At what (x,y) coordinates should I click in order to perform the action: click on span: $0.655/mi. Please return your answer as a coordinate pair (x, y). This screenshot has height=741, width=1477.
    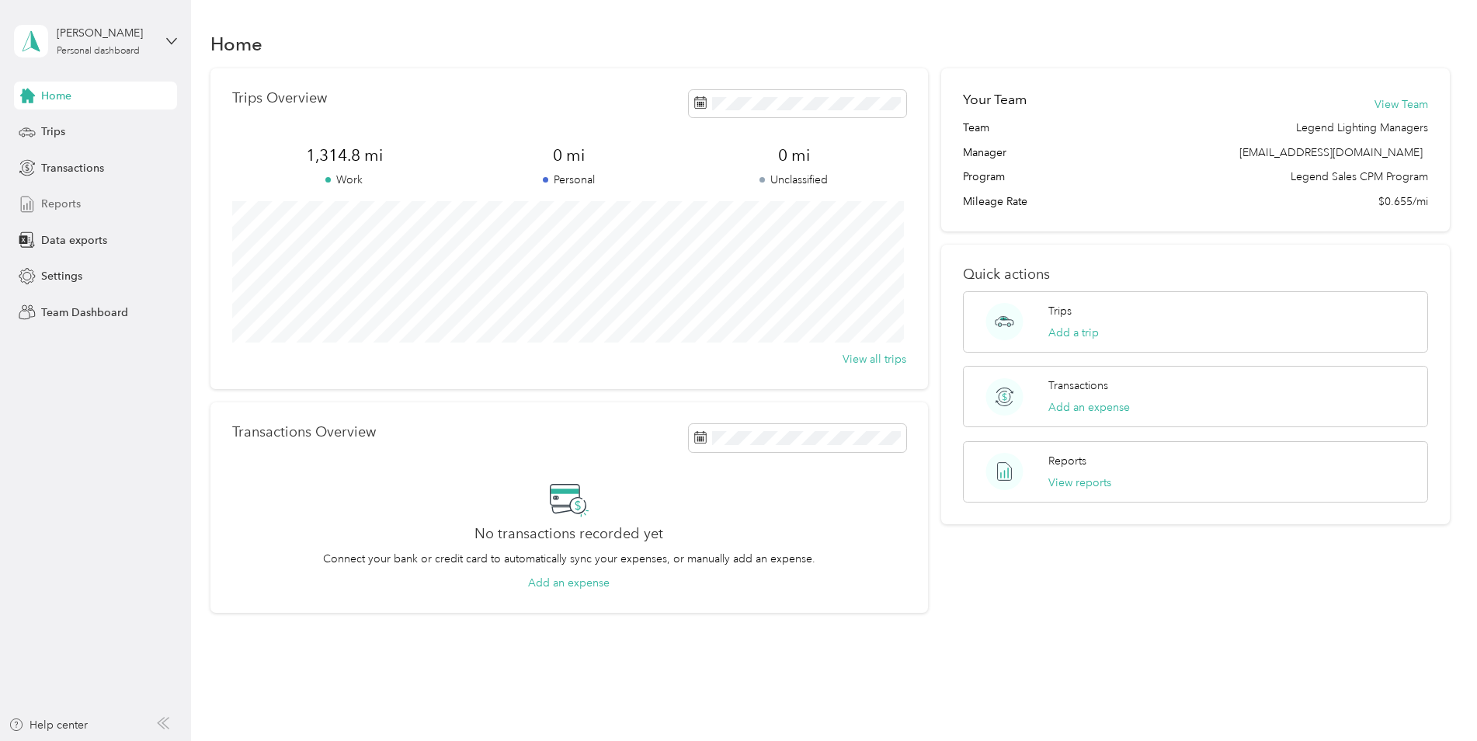
    Looking at the image, I should click on (1403, 201).